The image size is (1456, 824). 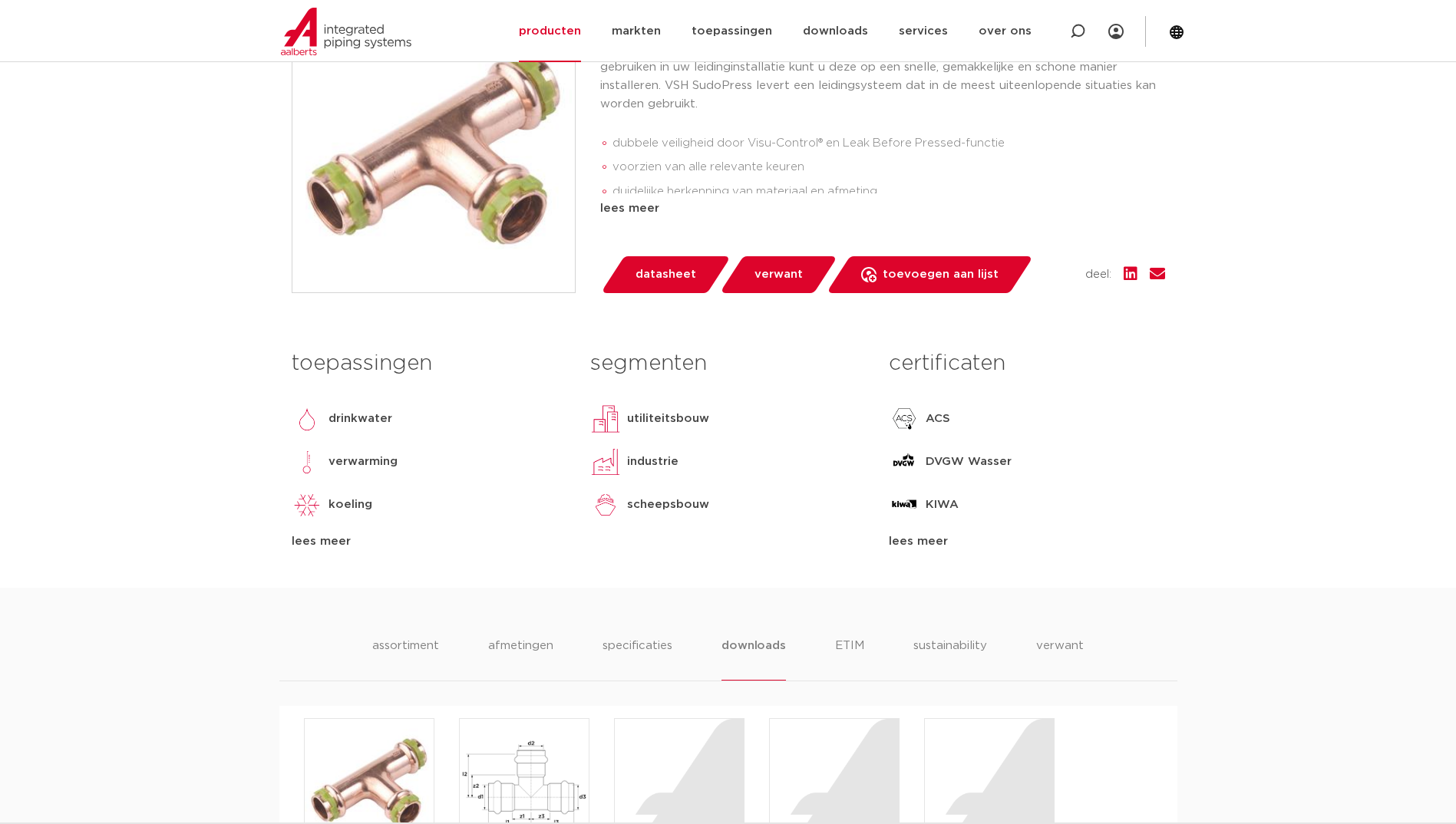 What do you see at coordinates (889, 144) in the screenshot?
I see `li: dubbele veiligheid door Visu-Control® en Leak Before Pressed-functie` at bounding box center [889, 144].